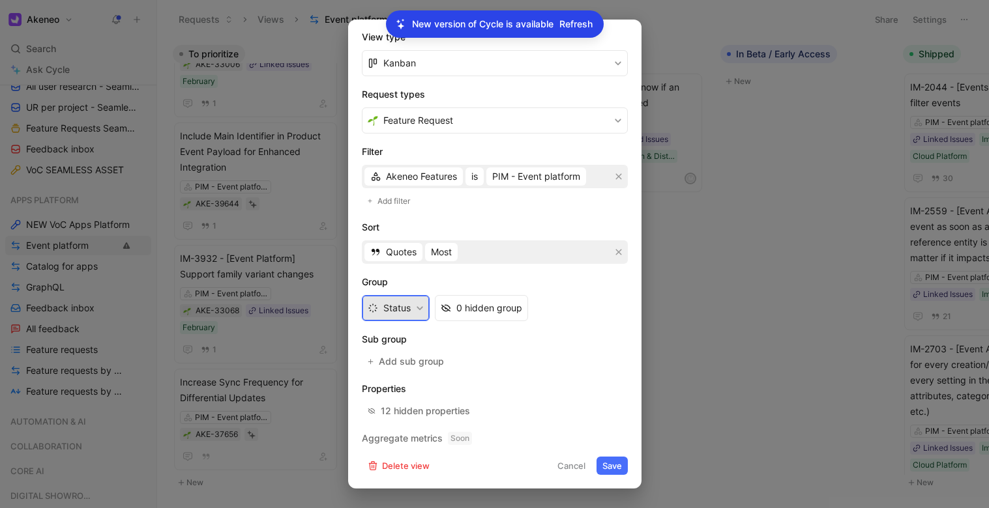  Describe the element at coordinates (495, 340) in the screenshot. I see `h2: Sub group` at that location.